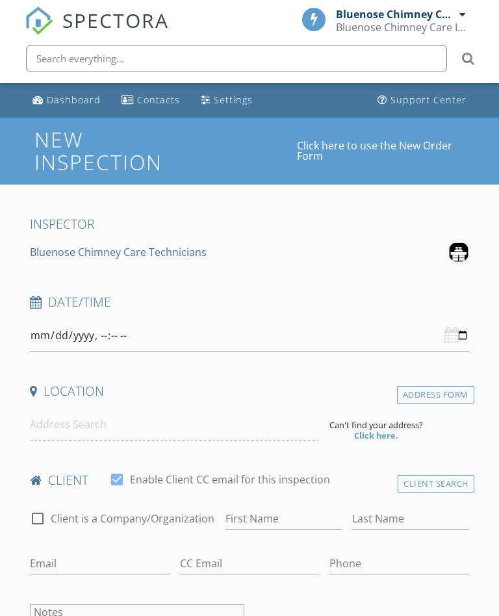 This screenshot has width=499, height=616. Describe the element at coordinates (376, 435) in the screenshot. I see `strong: Click here.` at that location.